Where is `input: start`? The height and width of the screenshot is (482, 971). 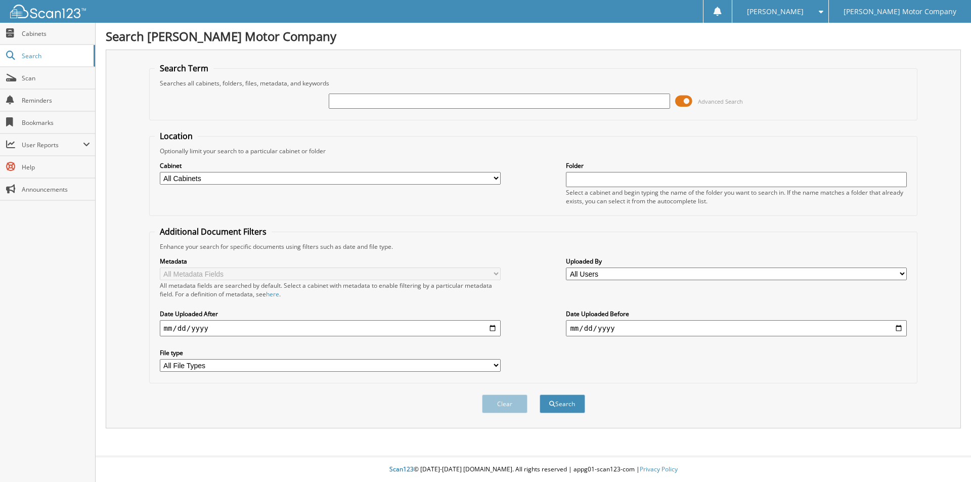 input: start is located at coordinates (330, 328).